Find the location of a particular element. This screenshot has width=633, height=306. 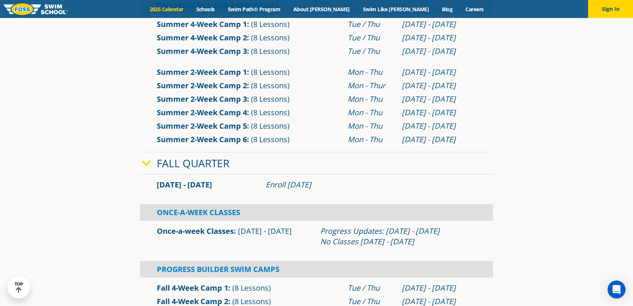

div: TOP is located at coordinates (19, 287).